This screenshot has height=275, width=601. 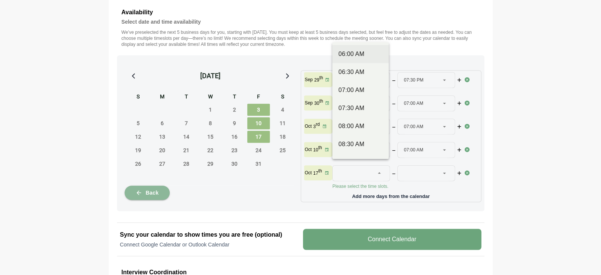 What do you see at coordinates (234, 110) in the screenshot?
I see `span: Thursday, October 2, 2025` at bounding box center [234, 110].